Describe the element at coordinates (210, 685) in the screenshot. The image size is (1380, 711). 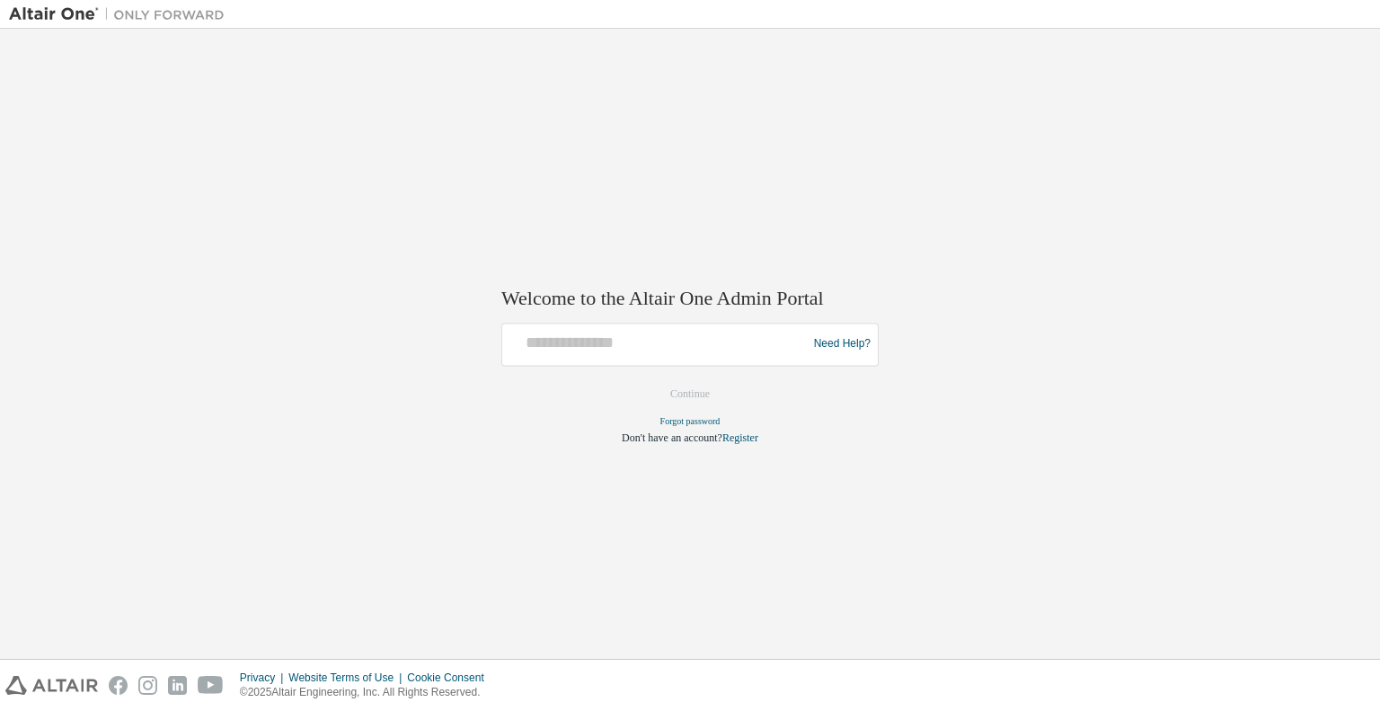
I see `img: youtube.svg` at that location.